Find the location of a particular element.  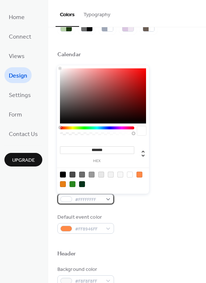

div: rgb(0, 0, 0) is located at coordinates (63, 175).